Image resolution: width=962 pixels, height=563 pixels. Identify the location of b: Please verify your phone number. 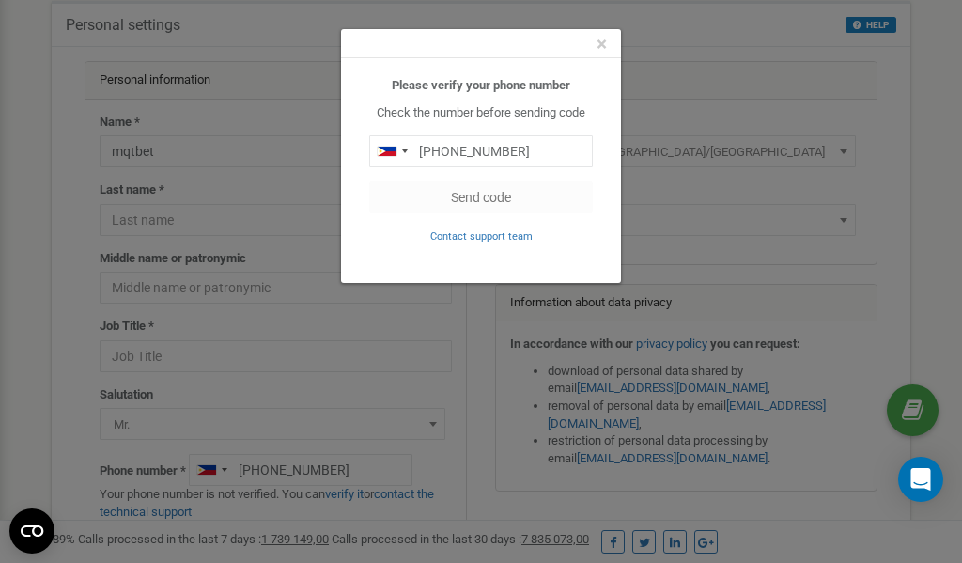
(481, 85).